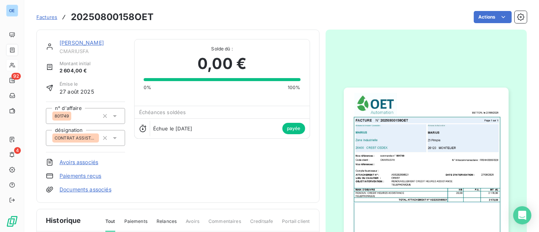 This screenshot has height=232, width=539. What do you see at coordinates (92, 51) in the screenshot?
I see `span: CMARIUSFA` at bounding box center [92, 51].